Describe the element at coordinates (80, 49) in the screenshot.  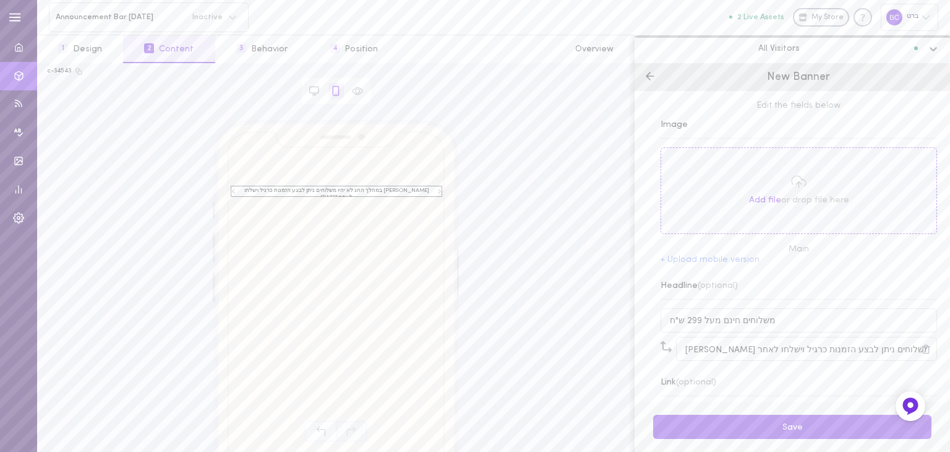
I see `button: 1Design` at that location.